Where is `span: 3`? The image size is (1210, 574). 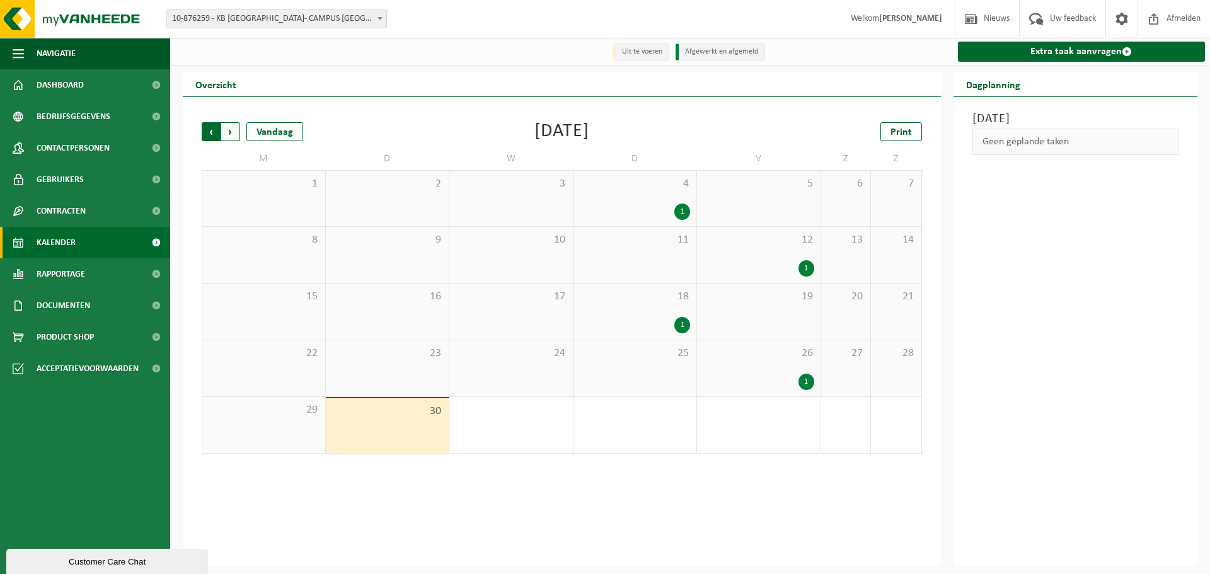 span: 3 is located at coordinates (511, 184).